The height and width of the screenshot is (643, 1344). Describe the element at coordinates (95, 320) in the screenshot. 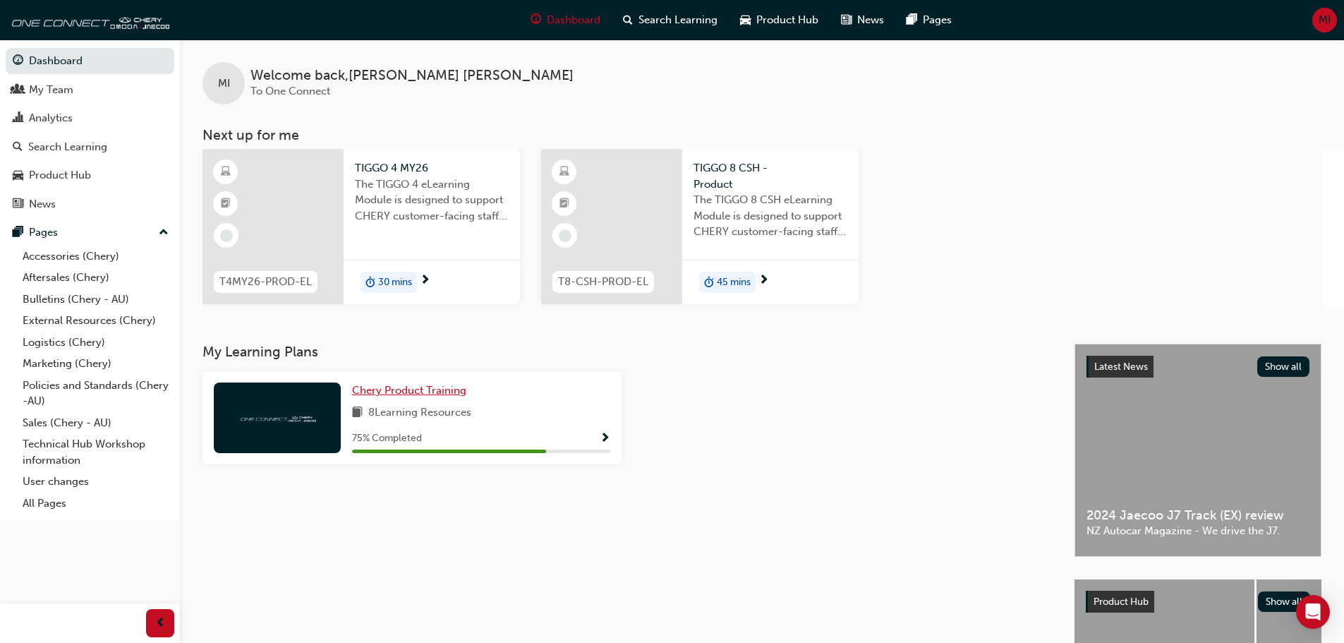

I see `a: External Resources (Chery)` at that location.